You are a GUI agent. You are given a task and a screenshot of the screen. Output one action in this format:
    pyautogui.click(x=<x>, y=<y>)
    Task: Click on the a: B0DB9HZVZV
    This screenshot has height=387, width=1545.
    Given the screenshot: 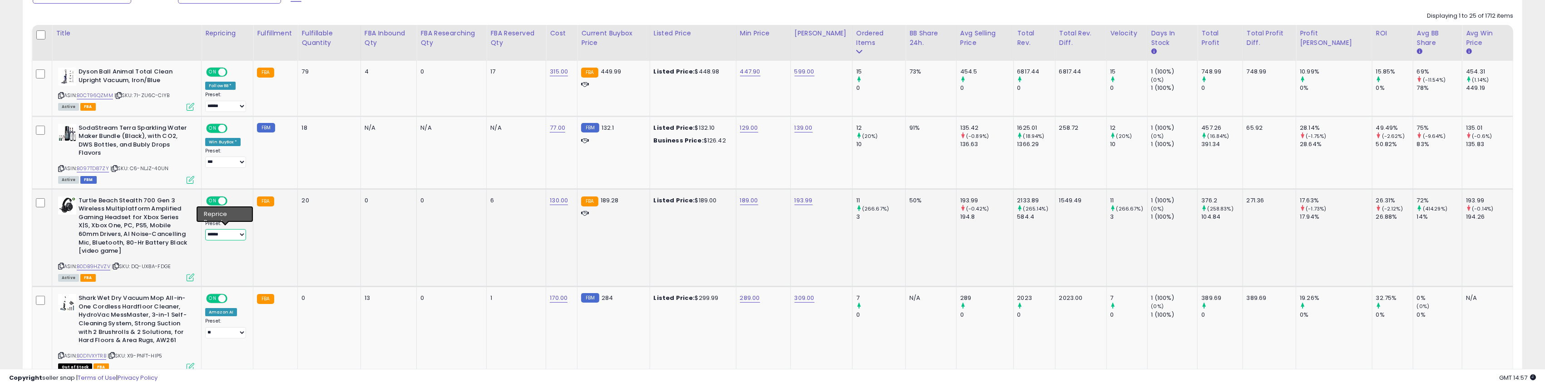 What is the action you would take?
    pyautogui.click(x=94, y=266)
    